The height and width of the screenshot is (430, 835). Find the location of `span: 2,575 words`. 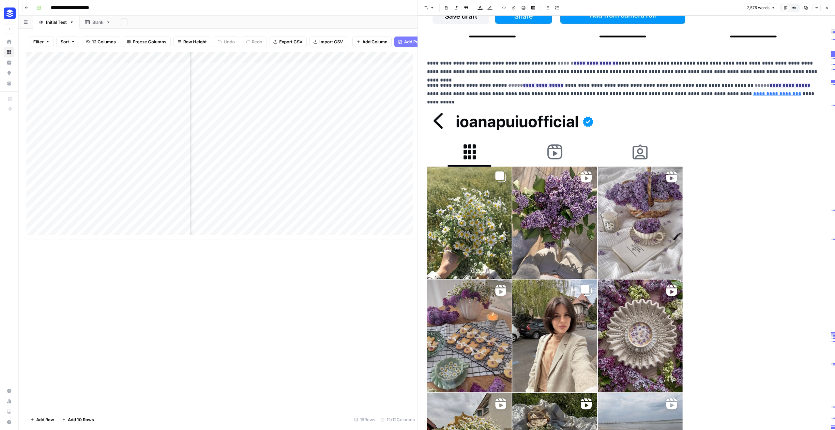

span: 2,575 words is located at coordinates (758, 8).